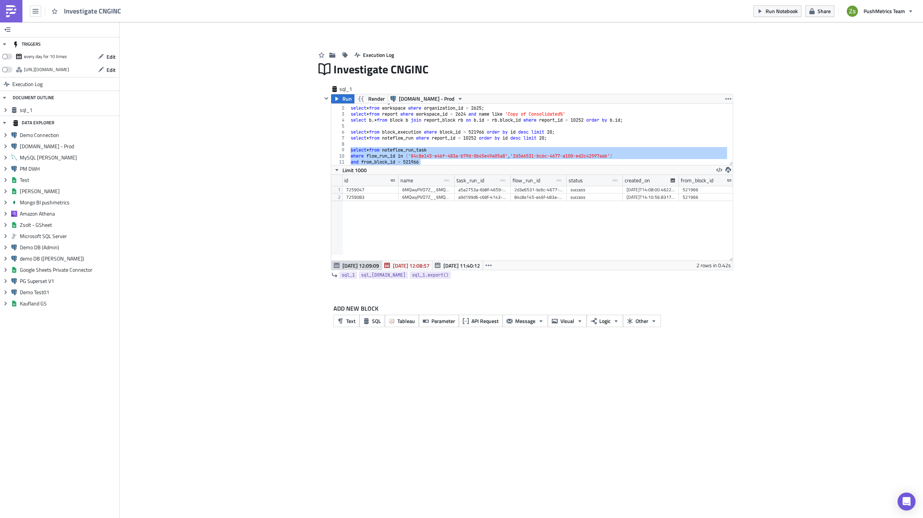  I want to click on div: 10, so click(340, 156).